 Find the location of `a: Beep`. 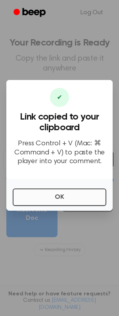

a: Beep is located at coordinates (30, 13).